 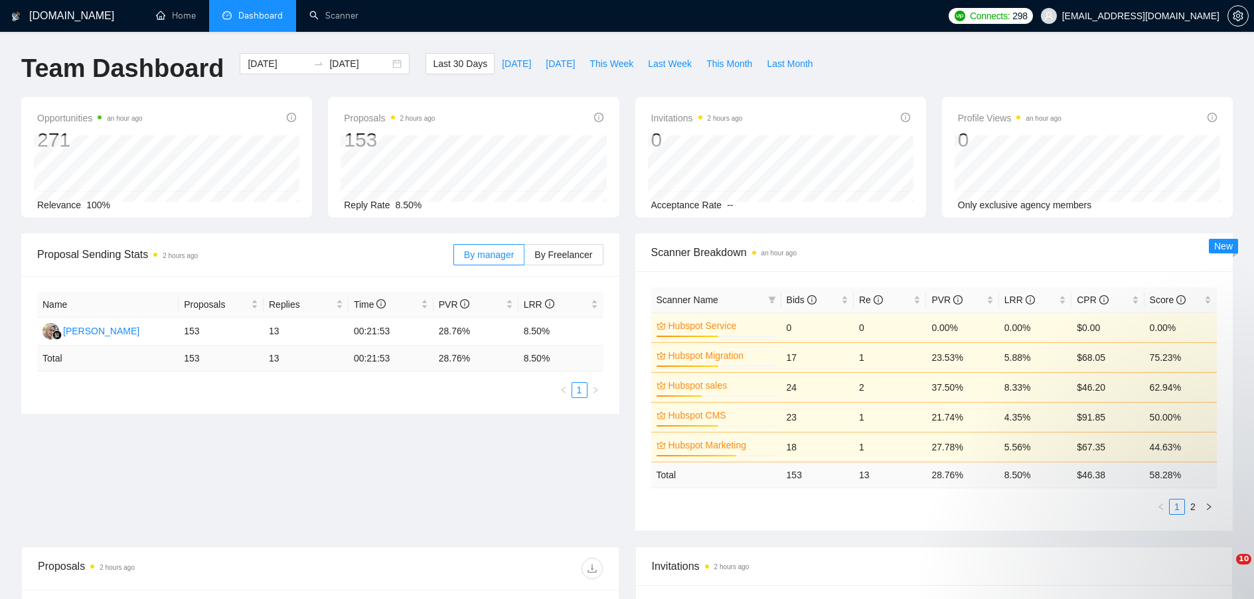 I want to click on input: End date, so click(x=359, y=64).